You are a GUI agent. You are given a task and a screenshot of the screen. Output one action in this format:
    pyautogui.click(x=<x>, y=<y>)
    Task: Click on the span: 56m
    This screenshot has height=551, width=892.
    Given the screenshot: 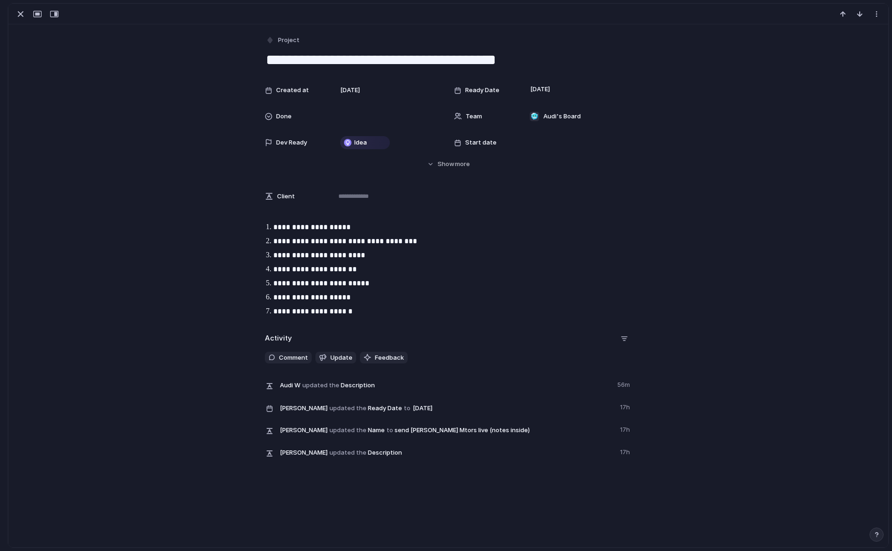 What is the action you would take?
    pyautogui.click(x=624, y=384)
    